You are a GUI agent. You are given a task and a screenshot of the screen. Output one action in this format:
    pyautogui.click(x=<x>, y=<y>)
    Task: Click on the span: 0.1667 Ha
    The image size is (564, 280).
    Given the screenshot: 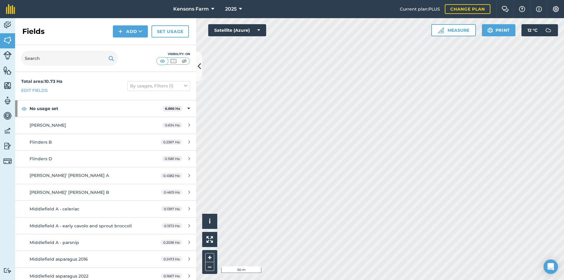 What is the action you would take?
    pyautogui.click(x=171, y=275)
    